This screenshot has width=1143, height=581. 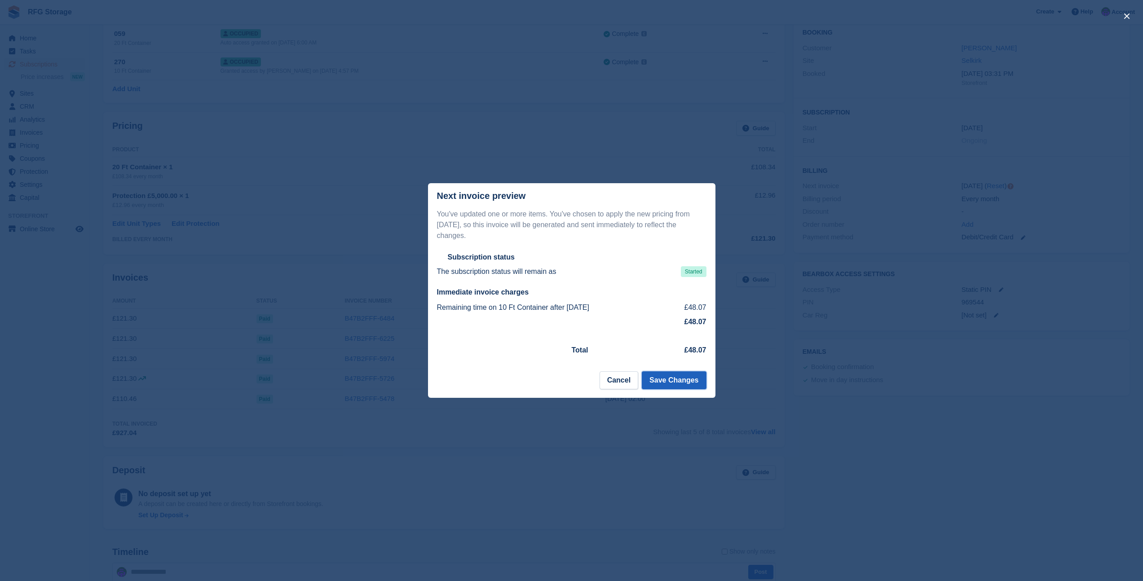 I want to click on span: Started, so click(x=693, y=272).